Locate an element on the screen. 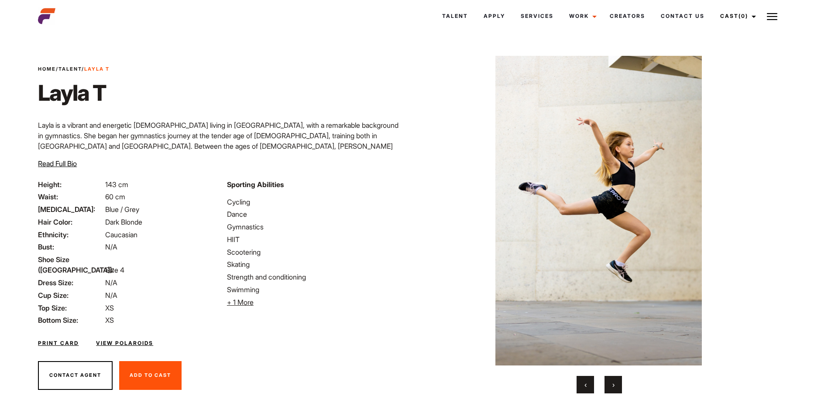 The width and height of the screenshot is (821, 413). a: Creators is located at coordinates (627, 16).